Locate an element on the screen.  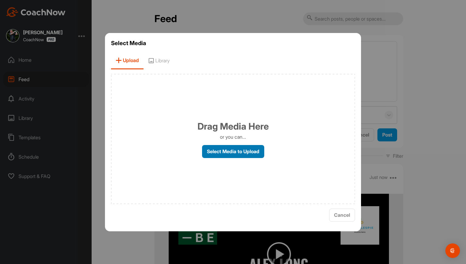
label: Select Media to Upload is located at coordinates (233, 152).